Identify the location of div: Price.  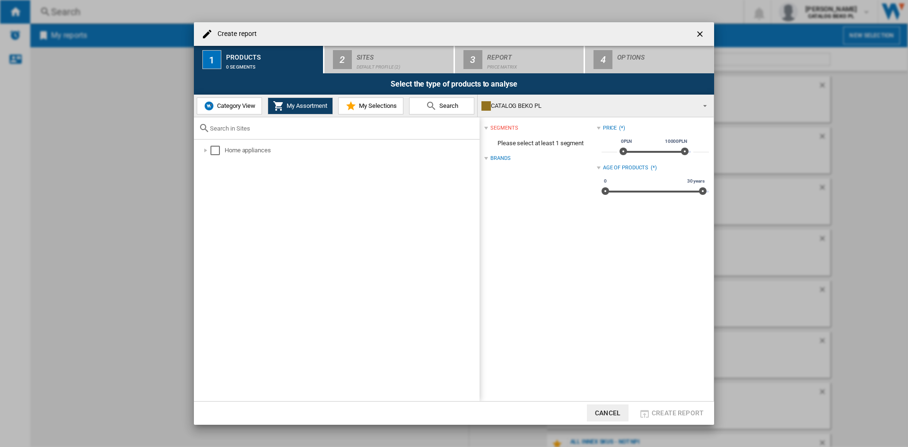
(610, 128).